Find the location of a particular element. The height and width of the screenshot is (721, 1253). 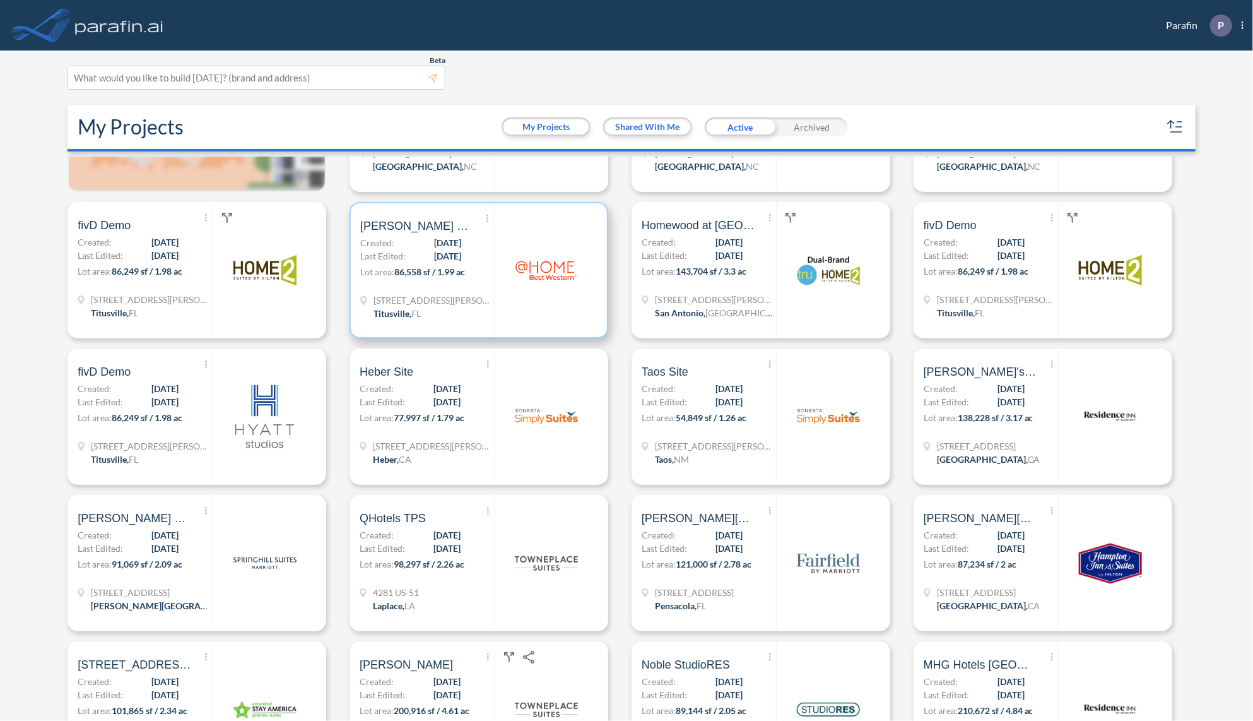

span: NM is located at coordinates (681, 459).